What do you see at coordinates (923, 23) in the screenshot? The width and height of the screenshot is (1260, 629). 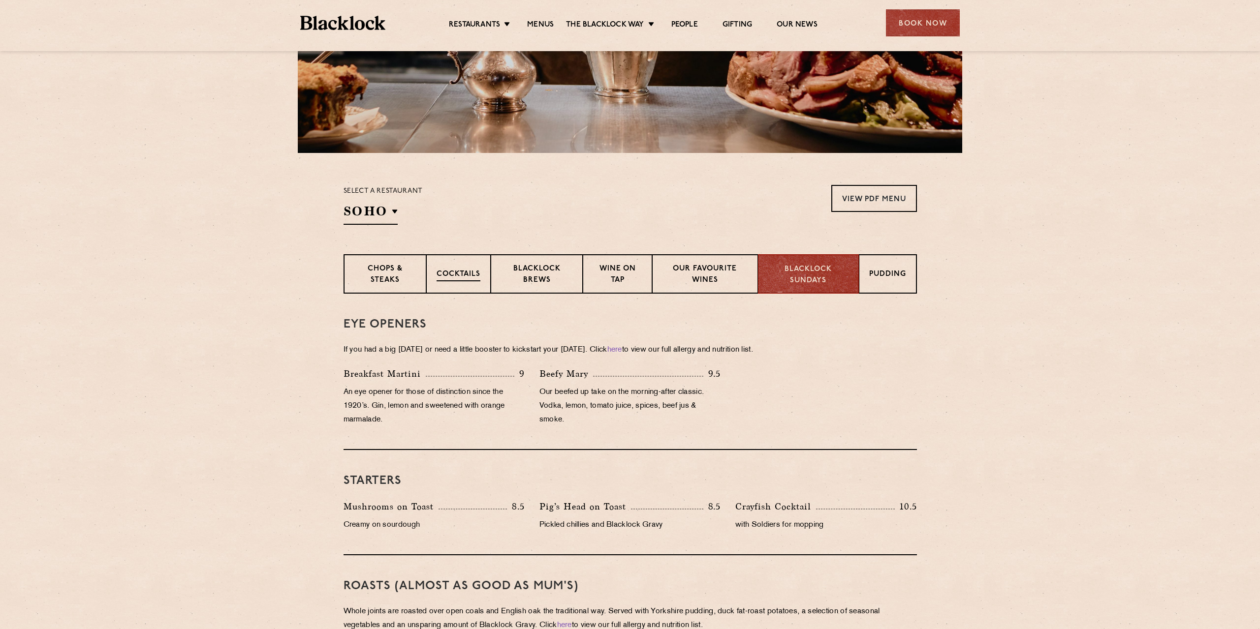 I see `div: Book Now` at bounding box center [923, 23].